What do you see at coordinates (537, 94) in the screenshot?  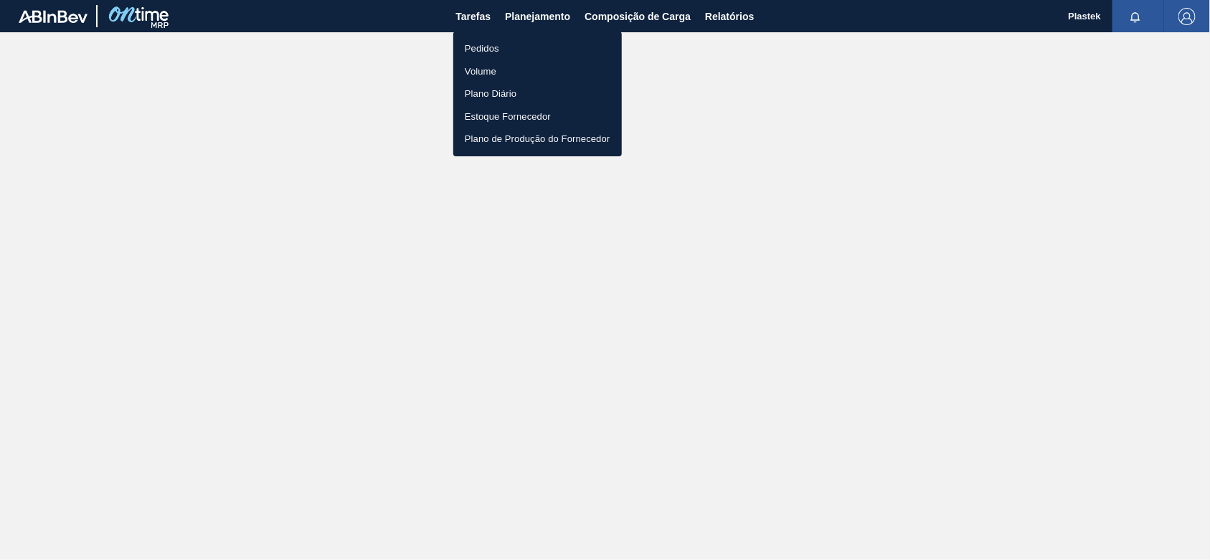 I see `a: Plano Diário` at bounding box center [537, 94].